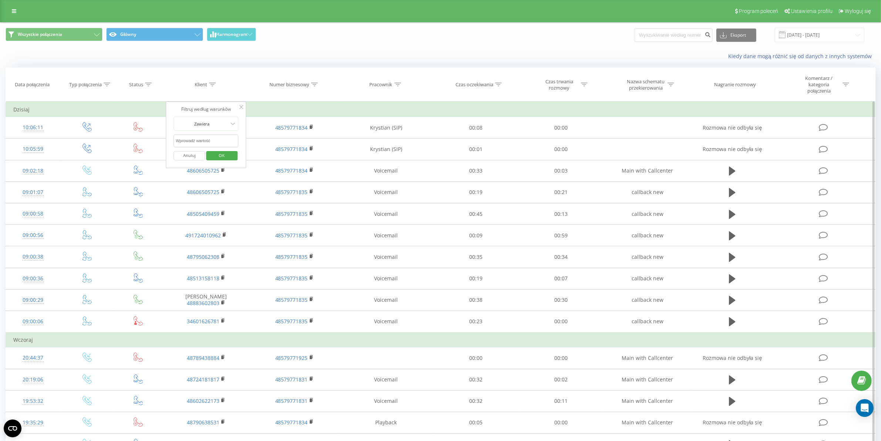 Image resolution: width=881 pixels, height=441 pixels. What do you see at coordinates (203, 422) in the screenshot?
I see `a: 48790638531` at bounding box center [203, 422].